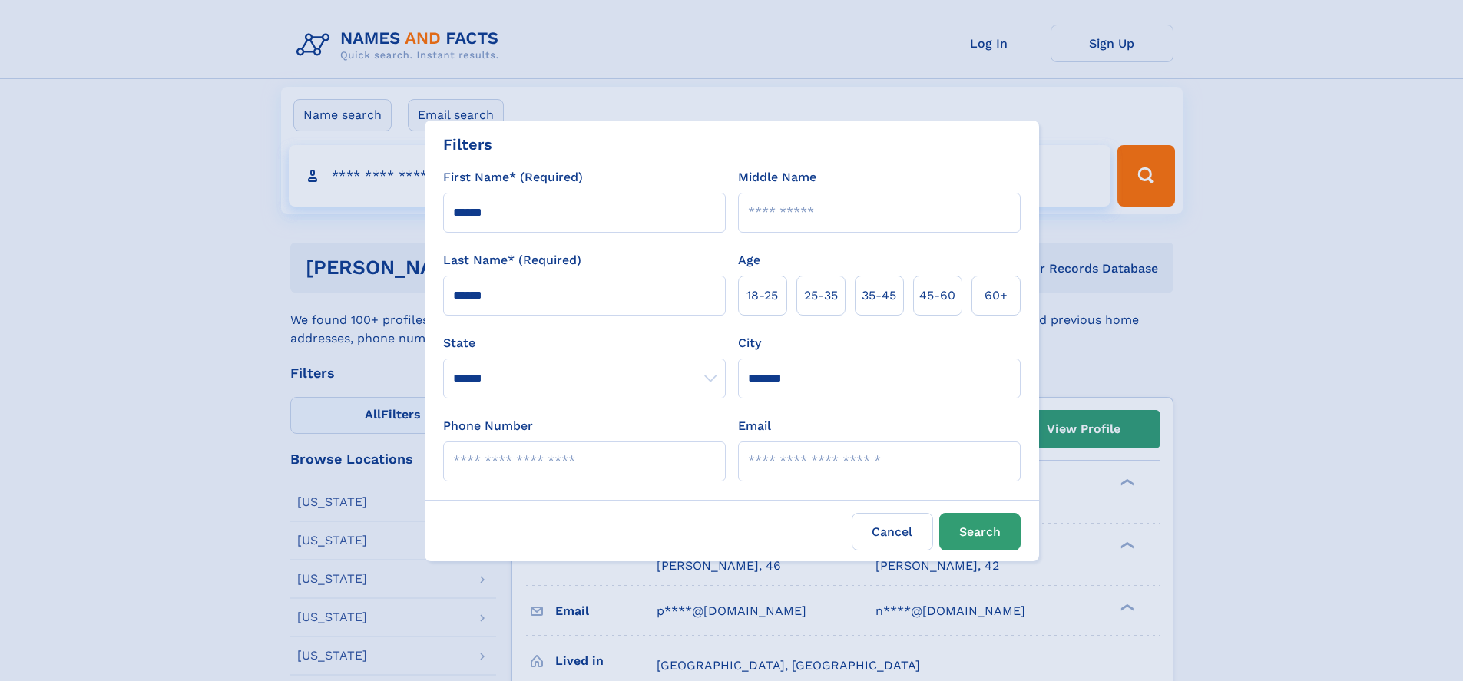 The height and width of the screenshot is (681, 1463). What do you see at coordinates (468, 144) in the screenshot?
I see `div: Filters` at bounding box center [468, 144].